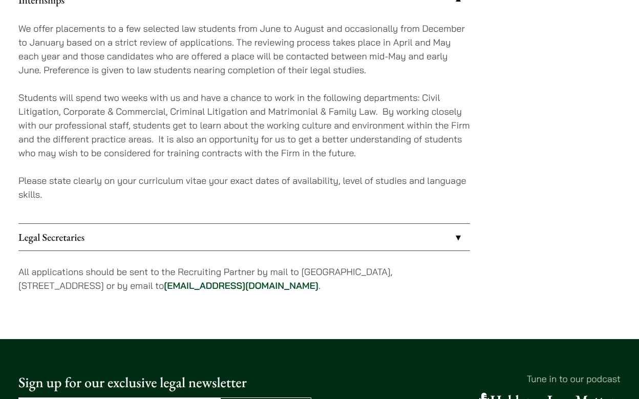  What do you see at coordinates (244, 237) in the screenshot?
I see `a: Legal Secretaries` at bounding box center [244, 237].